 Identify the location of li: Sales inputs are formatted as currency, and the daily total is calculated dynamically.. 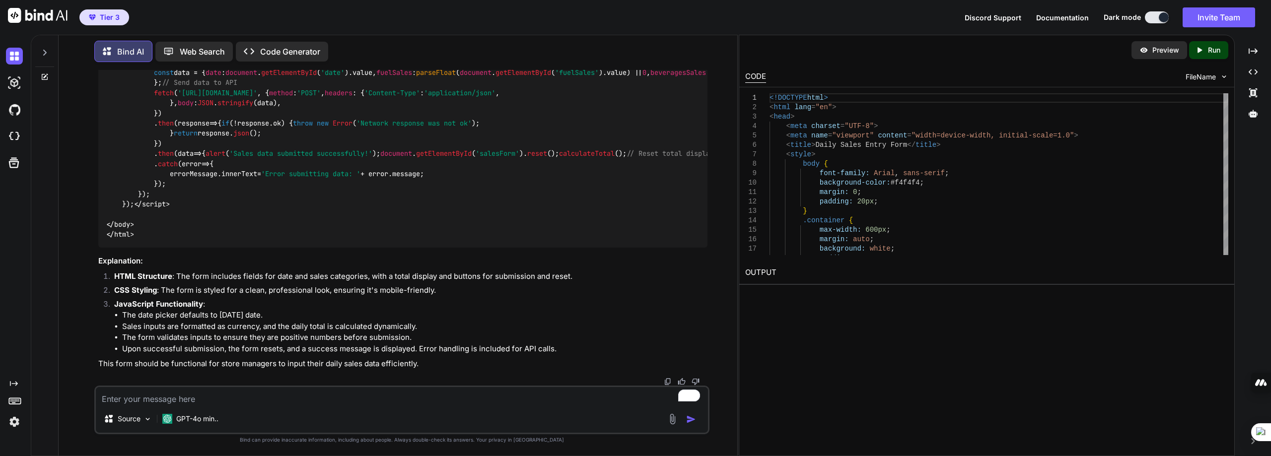
(414, 327).